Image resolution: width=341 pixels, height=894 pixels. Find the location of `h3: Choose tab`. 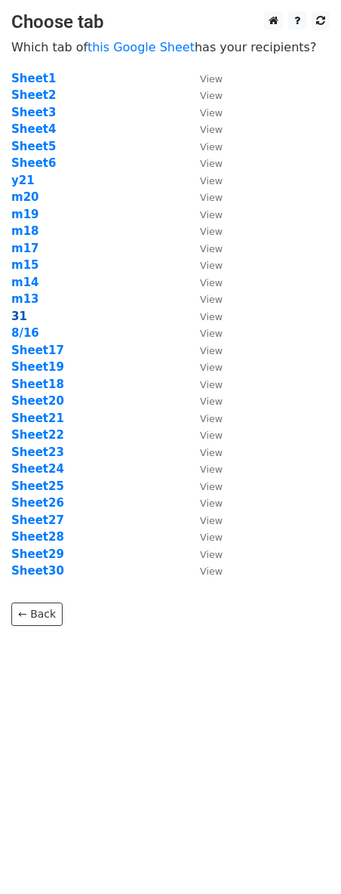

h3: Choose tab is located at coordinates (171, 22).